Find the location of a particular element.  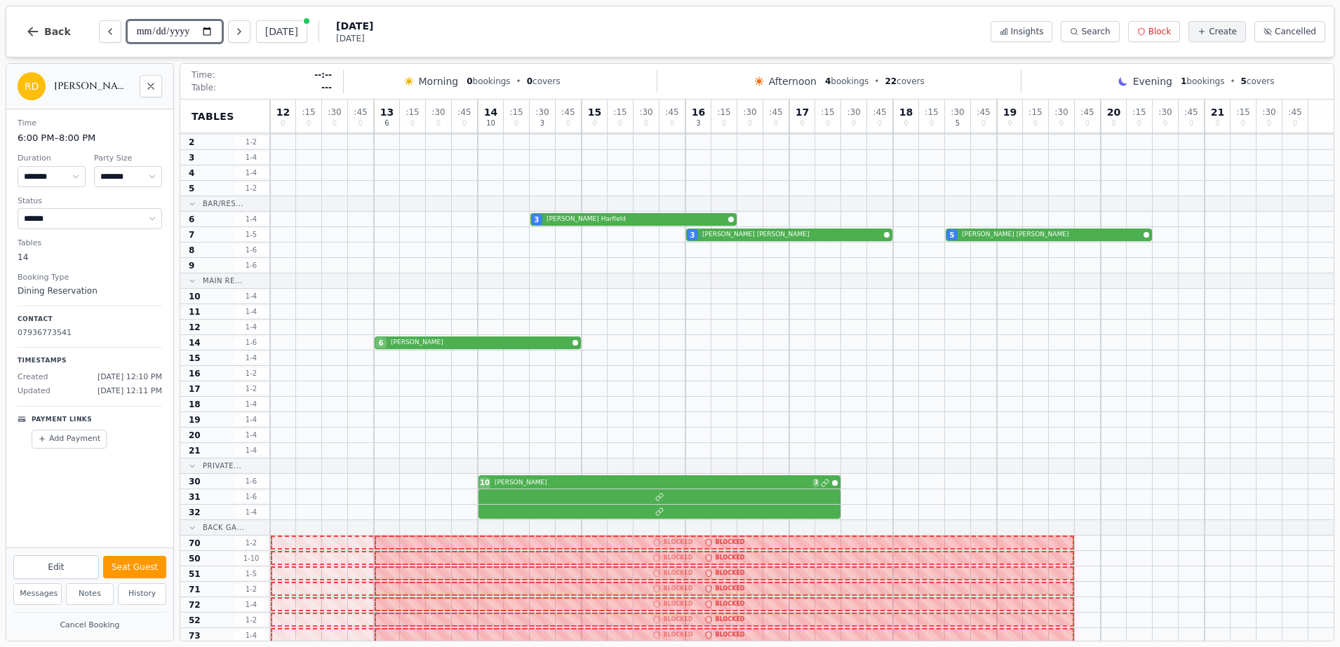

span: 8 is located at coordinates (191, 250).